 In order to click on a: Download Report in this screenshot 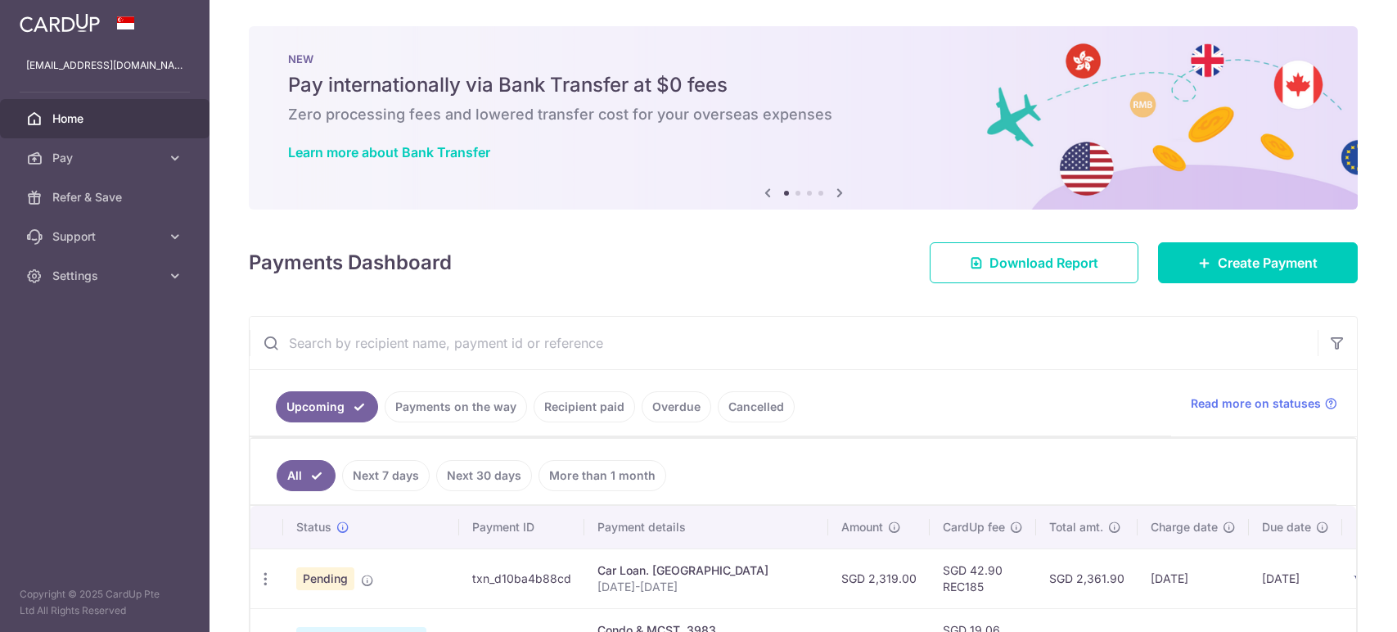, I will do `click(1034, 263)`.